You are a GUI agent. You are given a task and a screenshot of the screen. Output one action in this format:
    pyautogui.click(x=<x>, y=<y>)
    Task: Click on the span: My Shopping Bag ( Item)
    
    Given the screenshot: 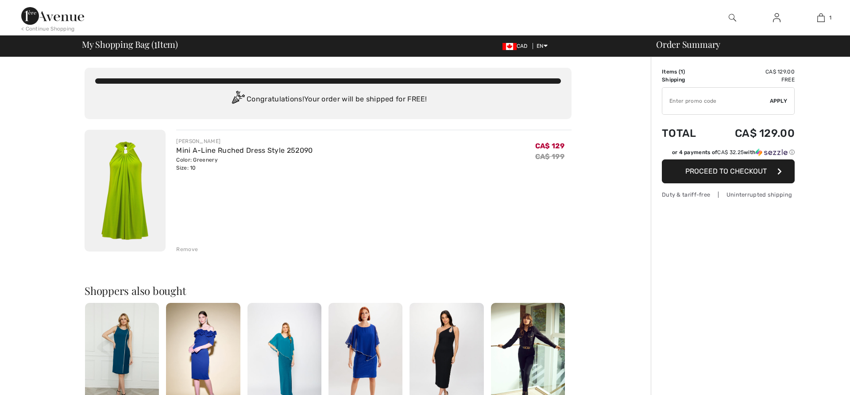 What is the action you would take?
    pyautogui.click(x=130, y=44)
    